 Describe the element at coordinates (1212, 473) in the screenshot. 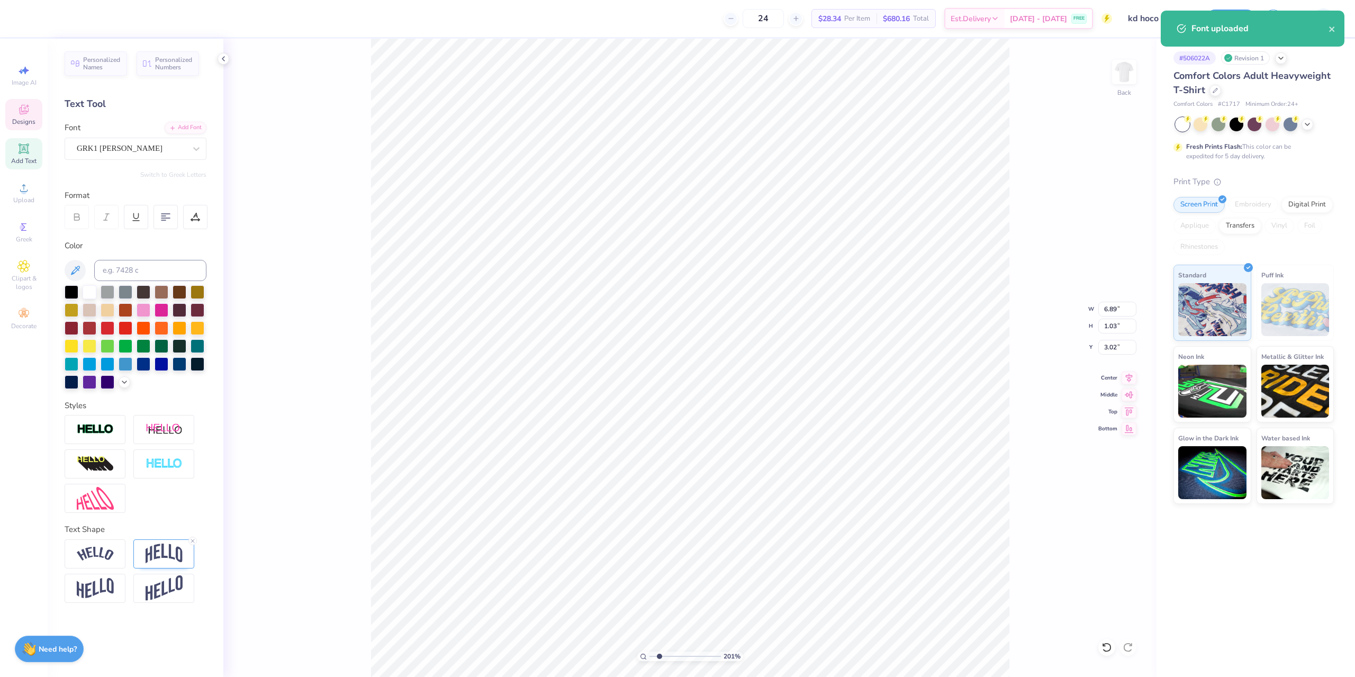

I see `img: Glow in the Dark Ink` at that location.